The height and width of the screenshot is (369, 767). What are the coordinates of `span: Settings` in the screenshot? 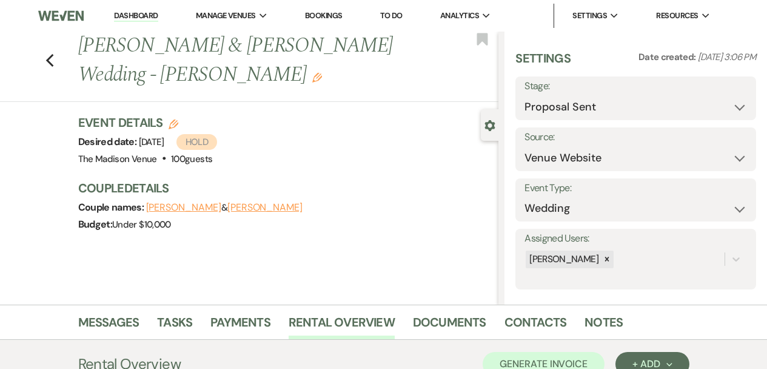 It's located at (589, 16).